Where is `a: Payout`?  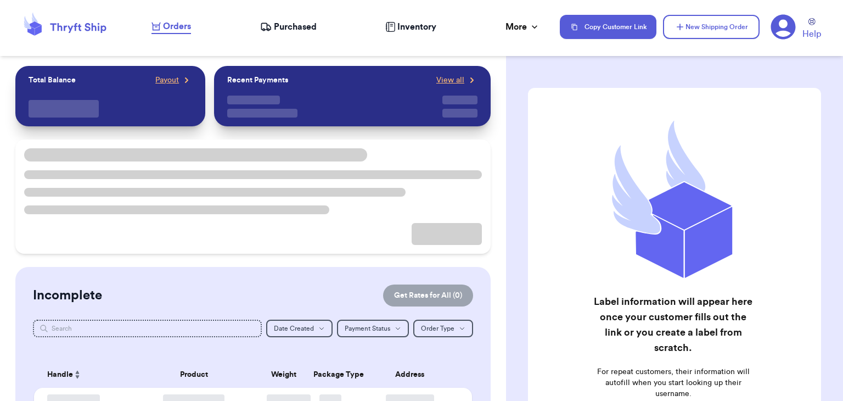
a: Payout is located at coordinates (173, 80).